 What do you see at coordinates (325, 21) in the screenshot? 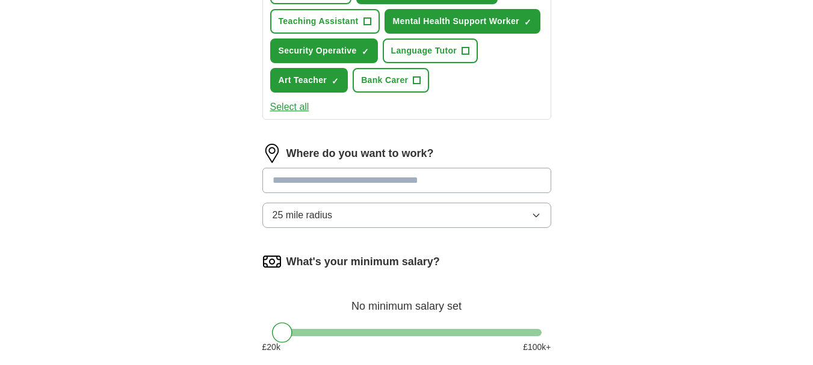
I see `button: Teaching Assistant` at bounding box center [325, 21].